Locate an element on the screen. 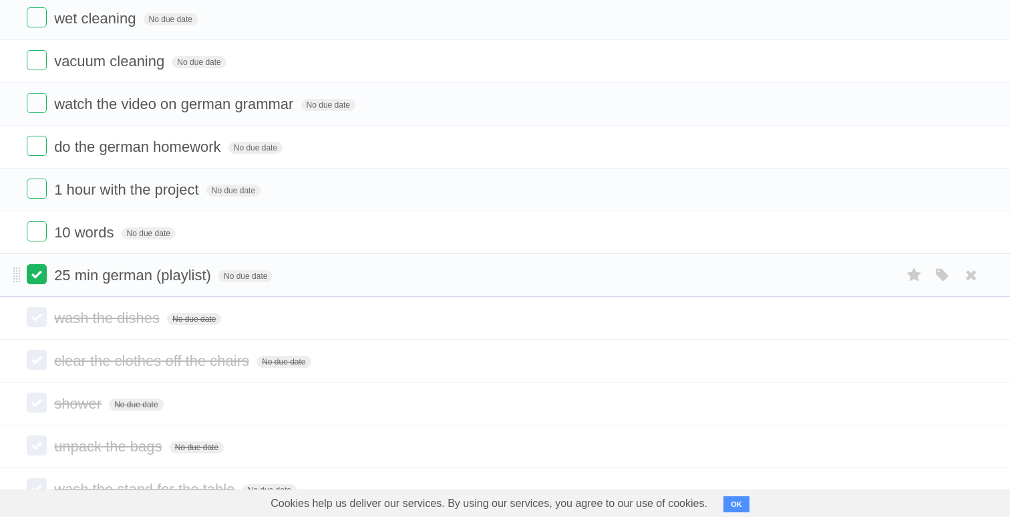  span: 25 min german (playlist) is located at coordinates (134, 275).